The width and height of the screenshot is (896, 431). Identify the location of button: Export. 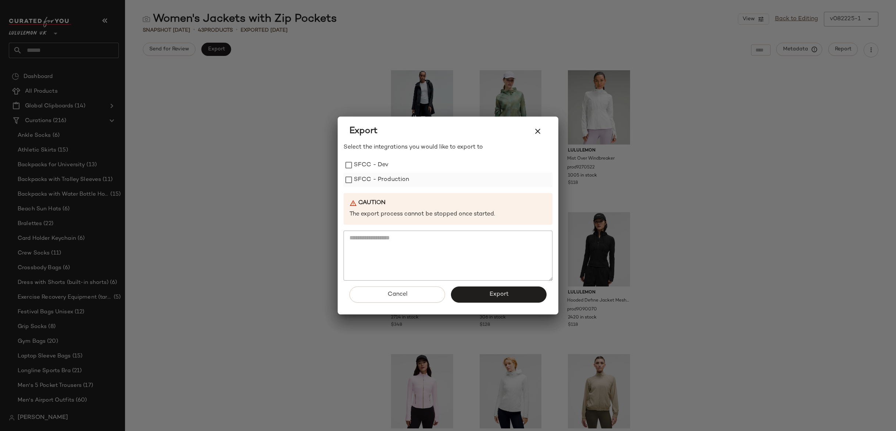
(499, 295).